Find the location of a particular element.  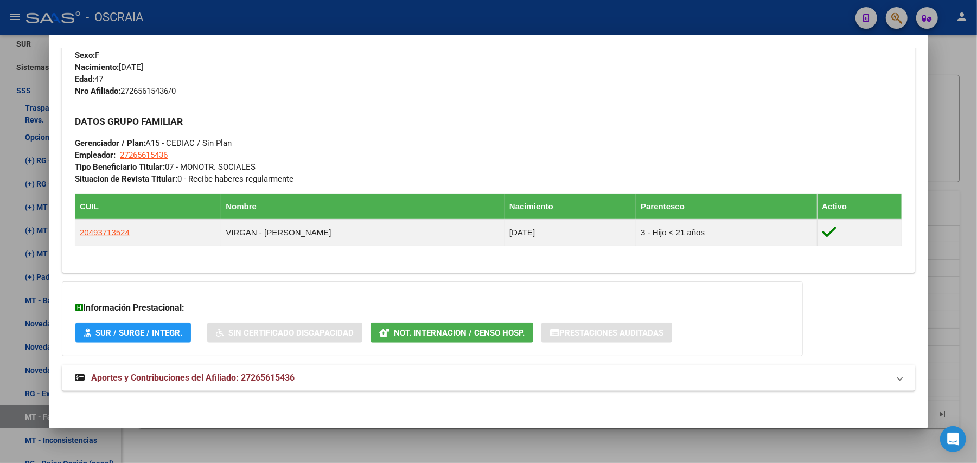

h3: Información Prestacional: is located at coordinates (432, 308).